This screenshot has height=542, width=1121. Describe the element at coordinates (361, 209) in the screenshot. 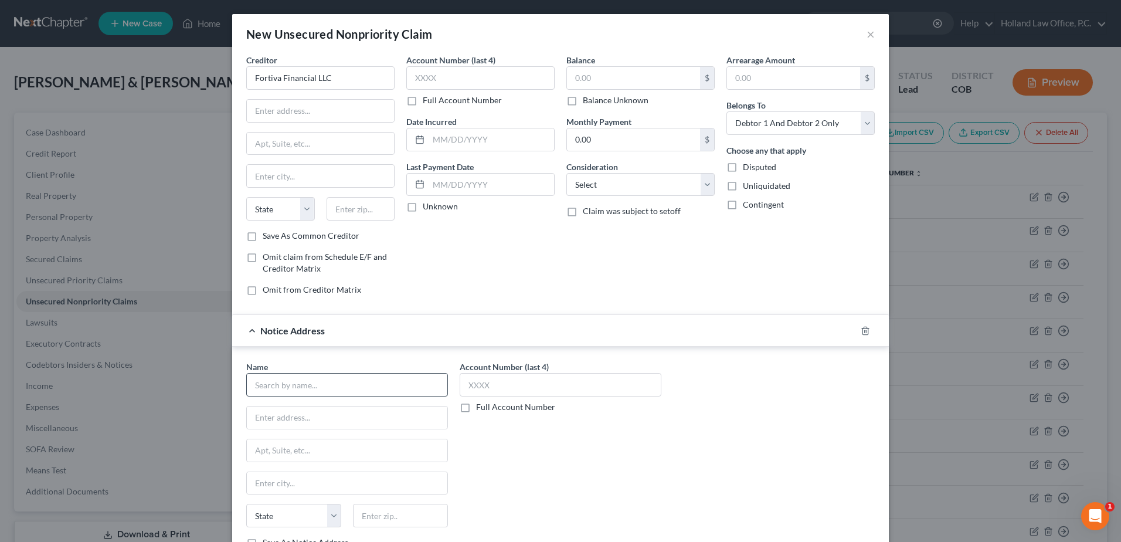

I see `input: Enter zip...` at that location.